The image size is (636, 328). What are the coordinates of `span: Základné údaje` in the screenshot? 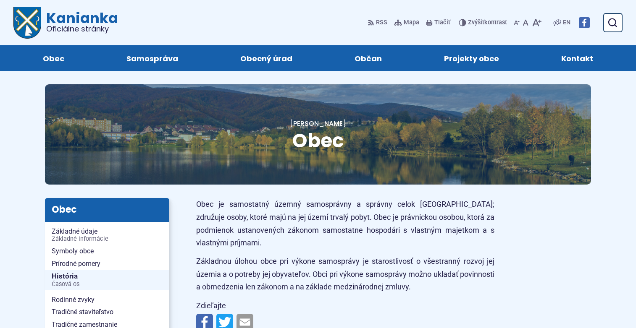 It's located at (107, 235).